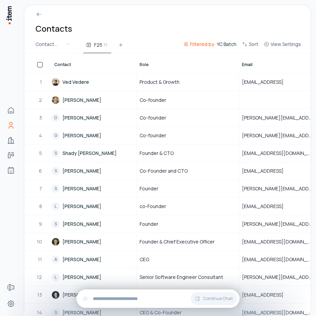 This screenshot has height=316, width=316. Describe the element at coordinates (56, 136) in the screenshot. I see `div: G` at that location.